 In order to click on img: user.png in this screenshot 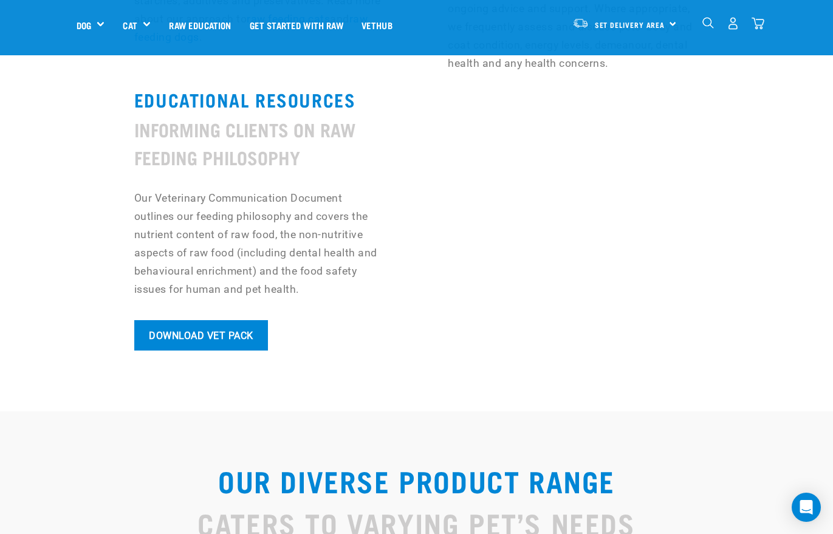, I will do `click(733, 23)`.